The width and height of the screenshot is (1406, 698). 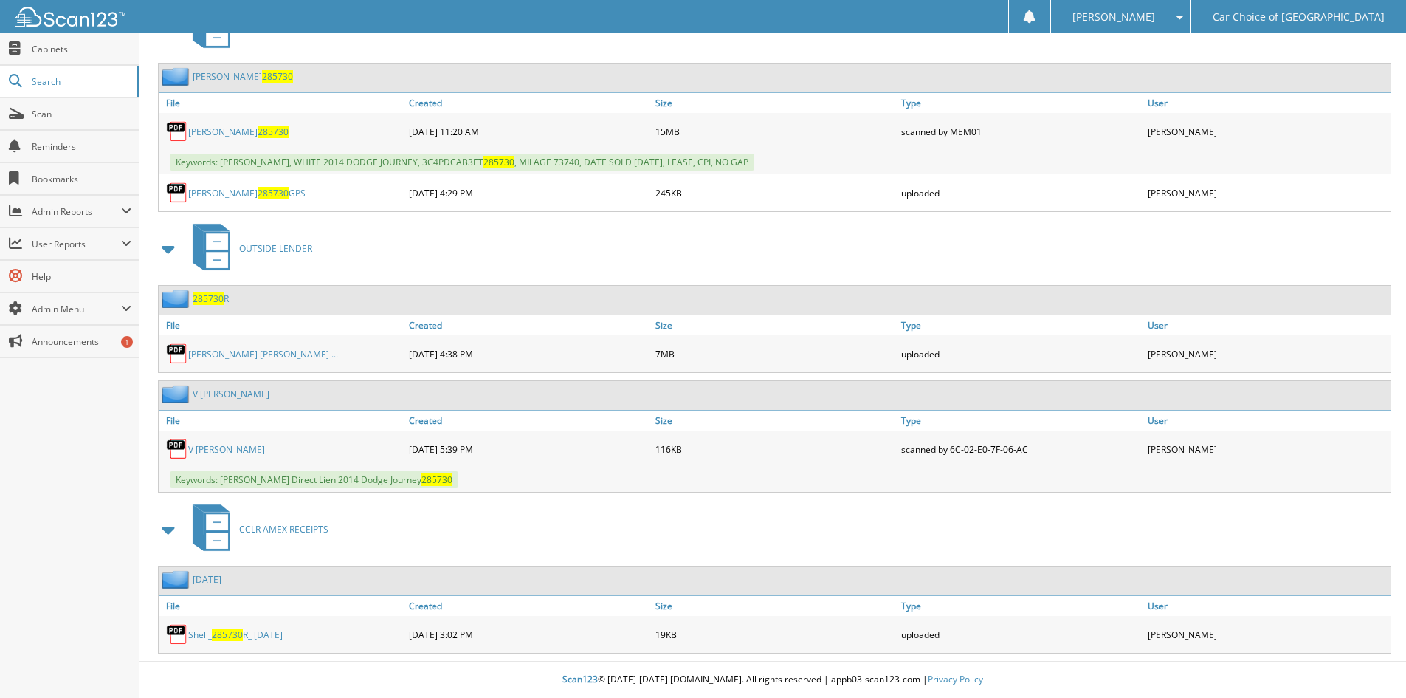 I want to click on span: Help, so click(x=81, y=276).